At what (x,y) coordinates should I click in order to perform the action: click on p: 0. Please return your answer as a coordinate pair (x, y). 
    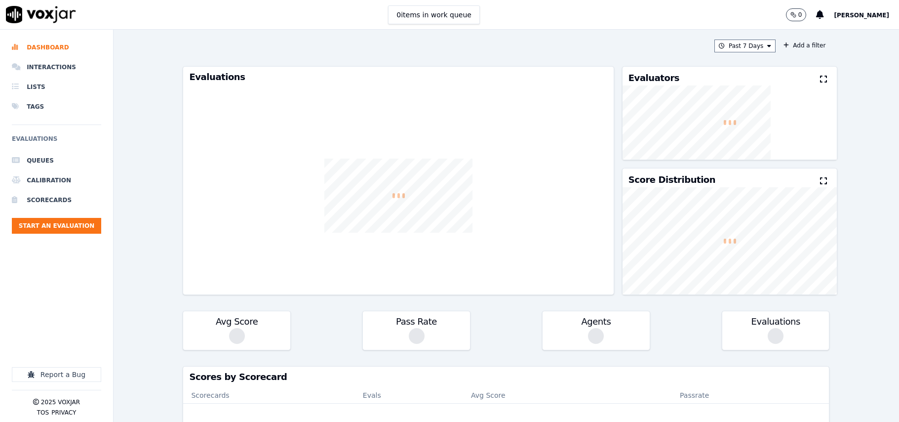
    Looking at the image, I should click on (800, 15).